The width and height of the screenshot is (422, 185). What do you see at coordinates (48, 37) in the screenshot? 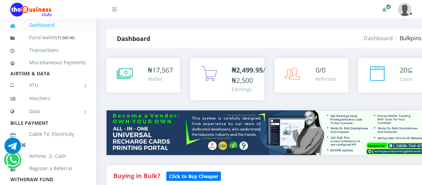
I see `a: Fund wallet[17,567.45]` at bounding box center [48, 37].